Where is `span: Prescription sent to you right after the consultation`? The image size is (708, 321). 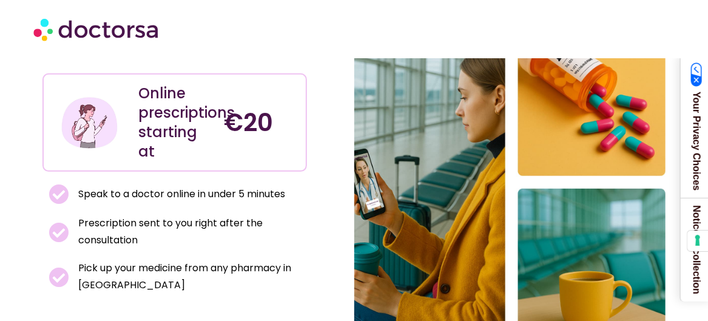 span: Prescription sent to you right after the consultation is located at coordinates (188, 232).